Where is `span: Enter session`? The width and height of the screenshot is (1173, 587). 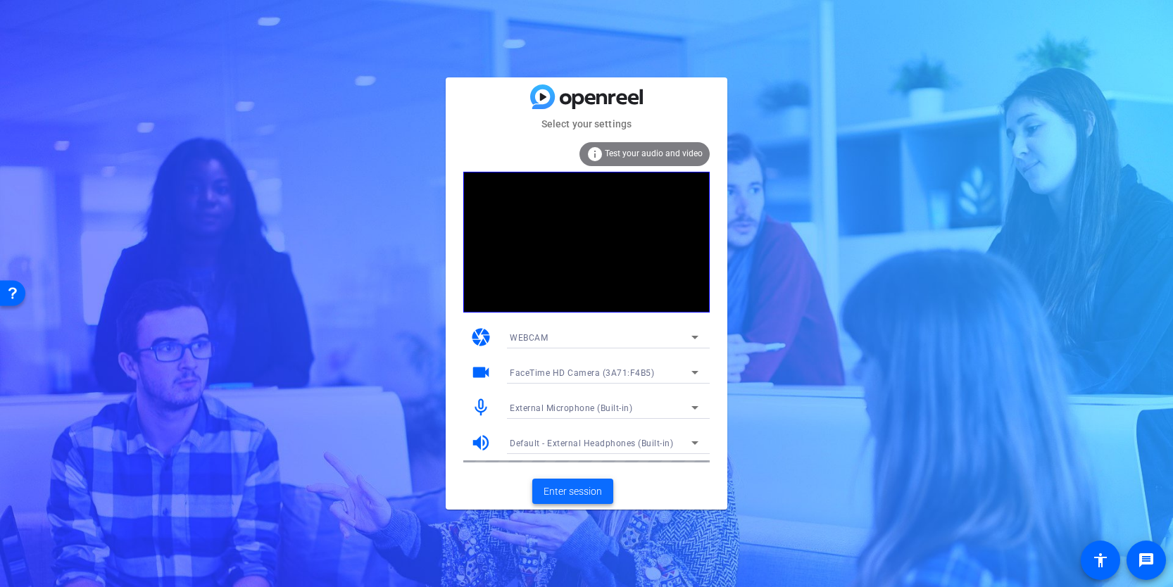 span: Enter session is located at coordinates (572, 491).